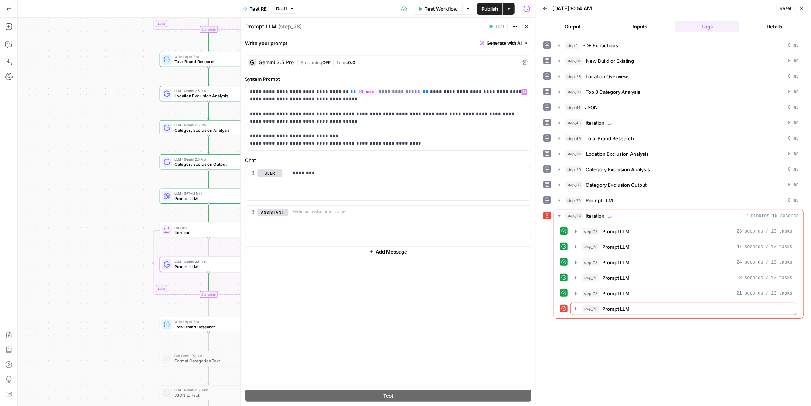 Image resolution: width=811 pixels, height=406 pixels. What do you see at coordinates (679, 216) in the screenshot?
I see `button: 2 minutes 15 seconds` at bounding box center [679, 216].